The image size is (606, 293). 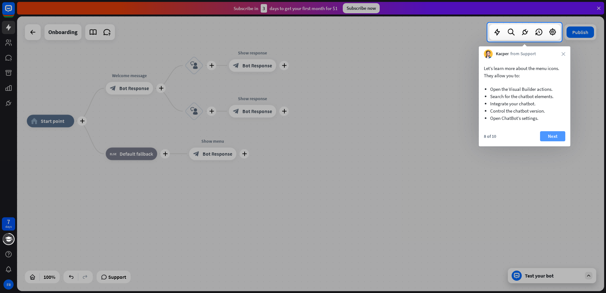 What do you see at coordinates (525, 89) in the screenshot?
I see `li: Open the Visual Builder actions.` at bounding box center [525, 89].